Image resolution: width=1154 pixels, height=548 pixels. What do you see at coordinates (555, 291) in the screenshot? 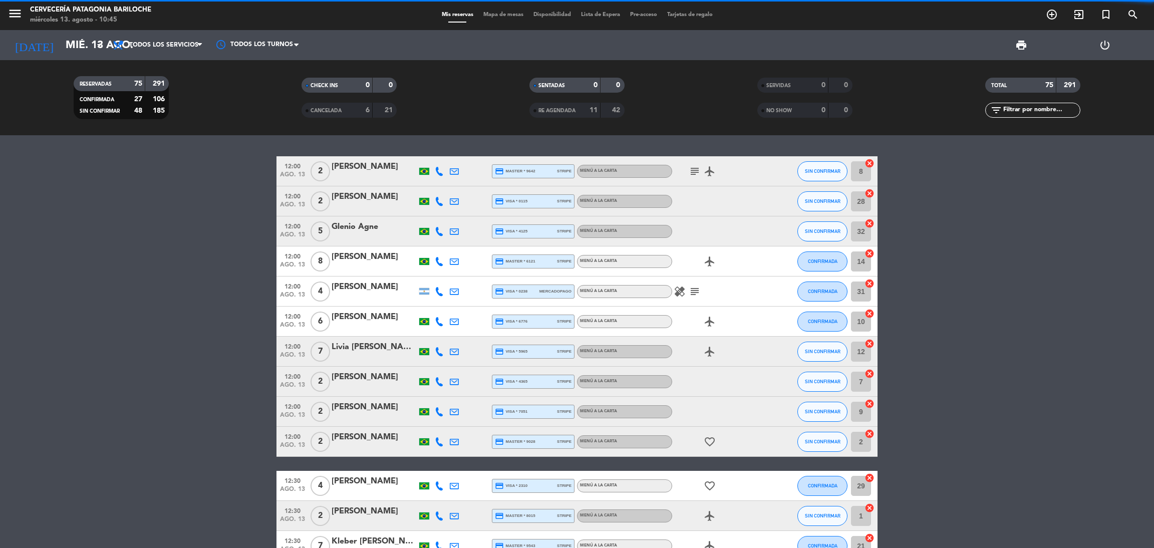
I see `span: mercadopago` at bounding box center [555, 291].